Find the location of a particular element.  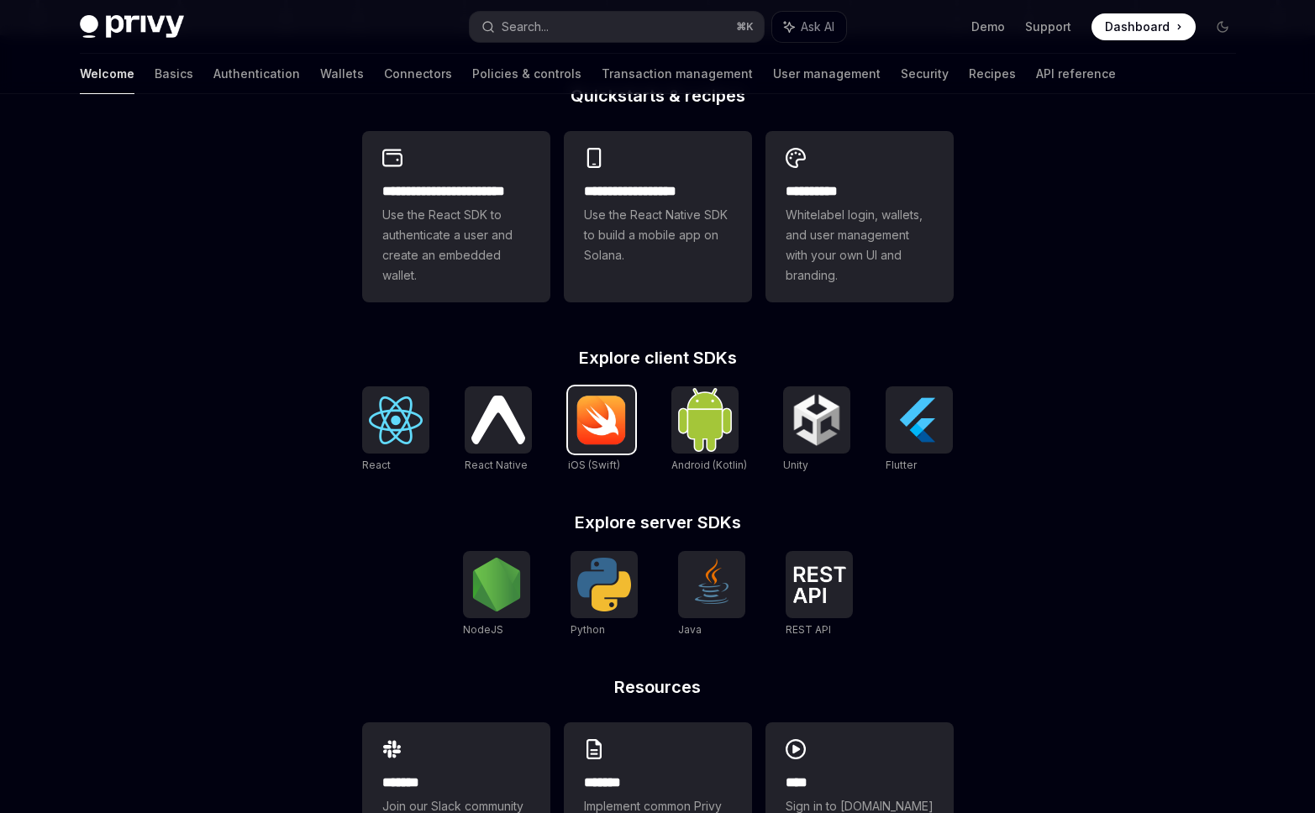

button: Ask AI is located at coordinates (809, 27).